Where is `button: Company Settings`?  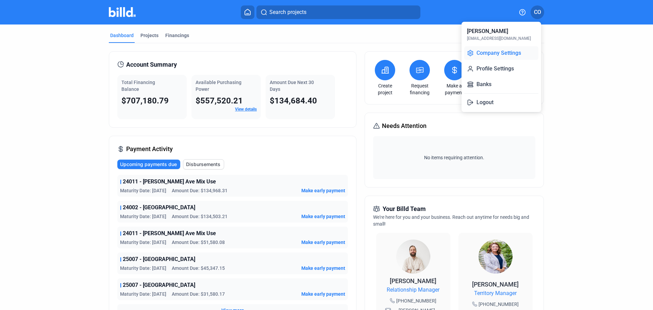
button: Company Settings is located at coordinates (501, 53).